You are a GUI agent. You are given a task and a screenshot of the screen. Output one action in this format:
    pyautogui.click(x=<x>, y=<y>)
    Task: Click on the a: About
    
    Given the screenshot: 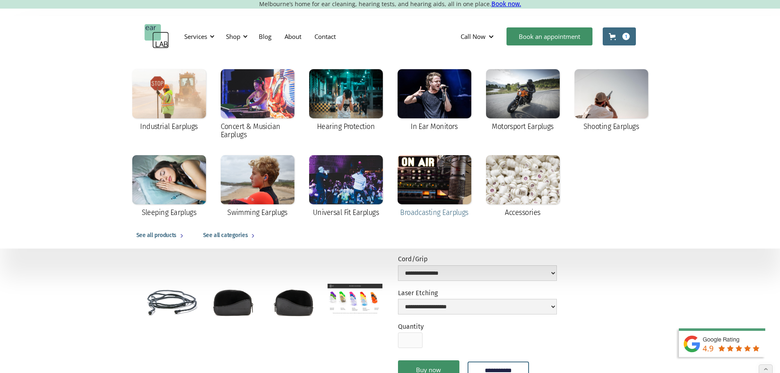 What is the action you would take?
    pyautogui.click(x=293, y=36)
    